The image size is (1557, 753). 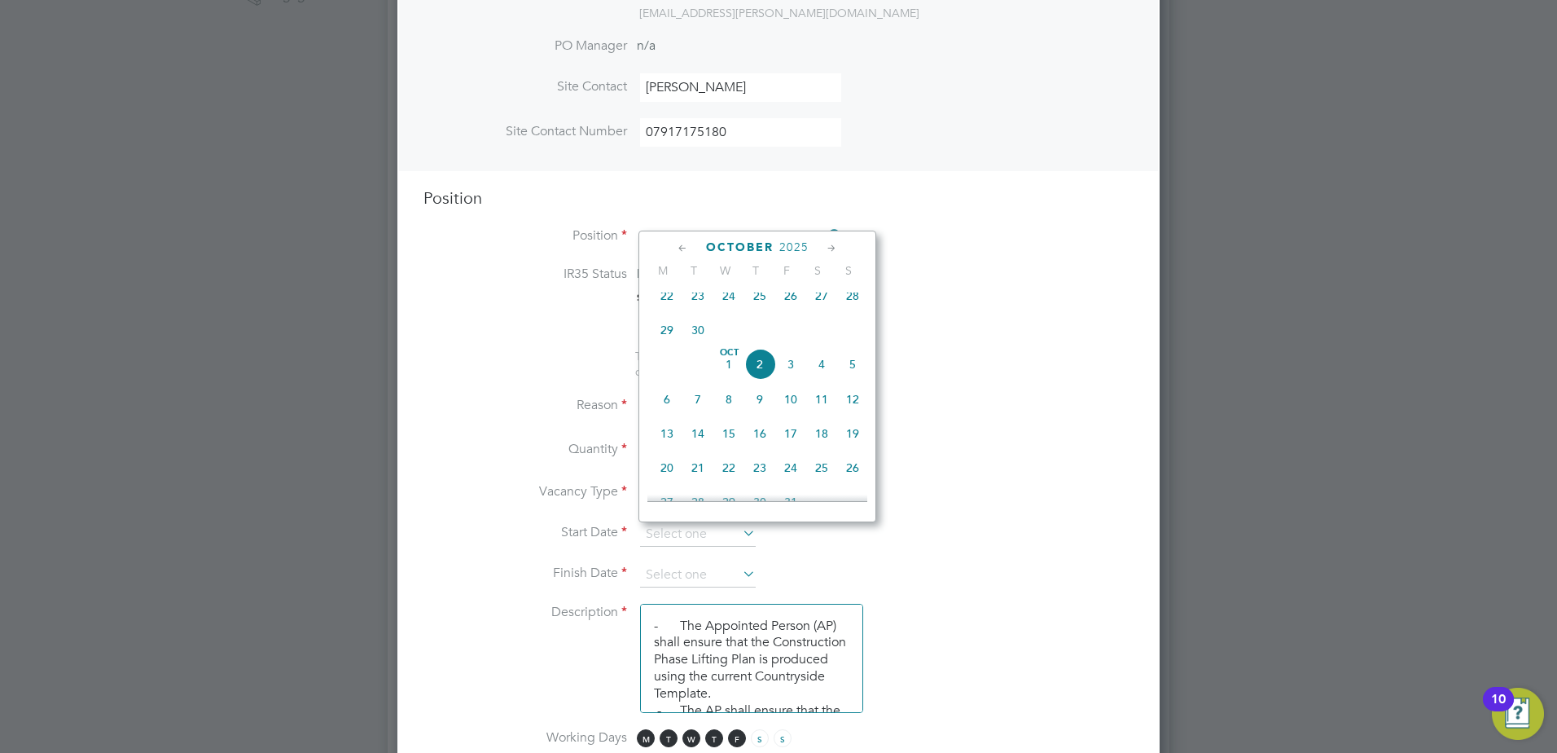 What do you see at coordinates (760, 433) in the screenshot?
I see `span: 16` at bounding box center [760, 433].